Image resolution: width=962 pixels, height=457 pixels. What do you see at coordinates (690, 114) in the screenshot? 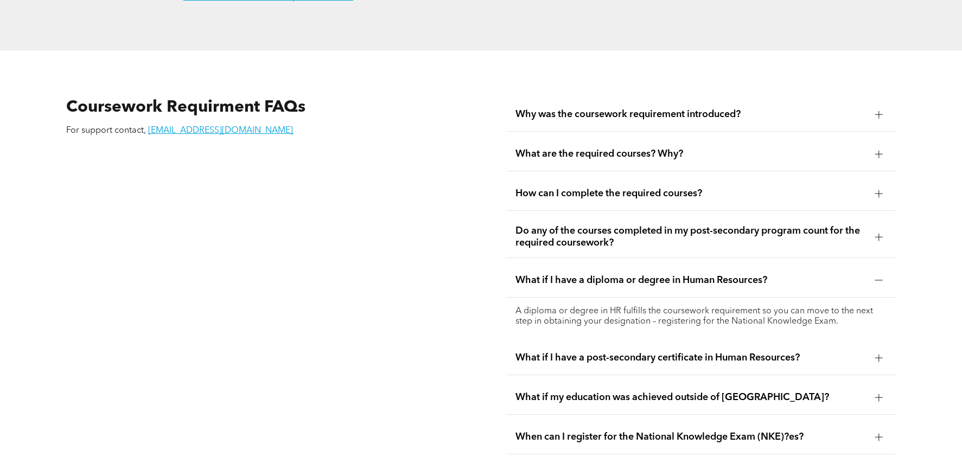
I see `span: Why was the coursework requirement introduced?` at bounding box center [690, 114].